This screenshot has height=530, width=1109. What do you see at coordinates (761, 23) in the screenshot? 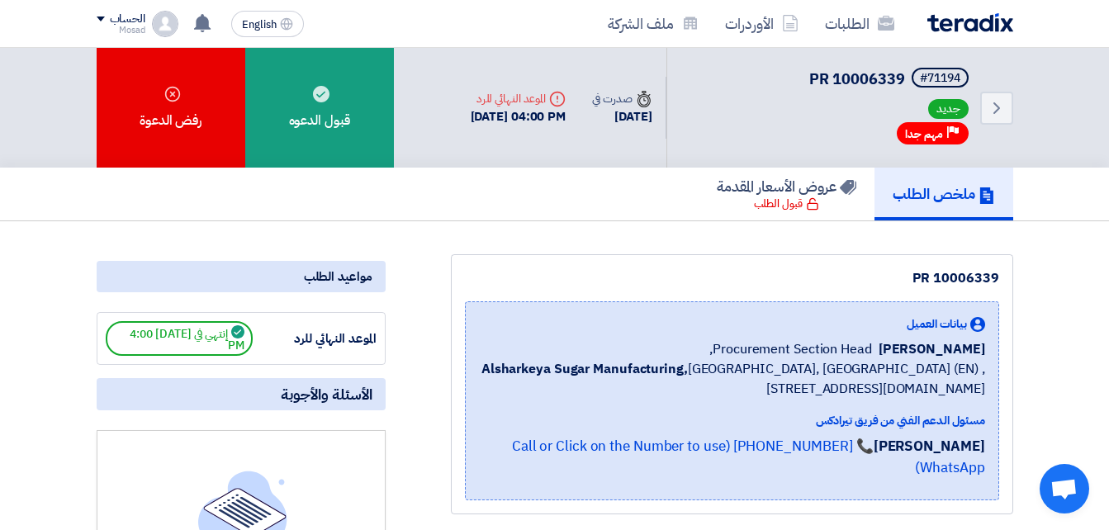
I see `a: الأوردرات` at bounding box center [761, 23].